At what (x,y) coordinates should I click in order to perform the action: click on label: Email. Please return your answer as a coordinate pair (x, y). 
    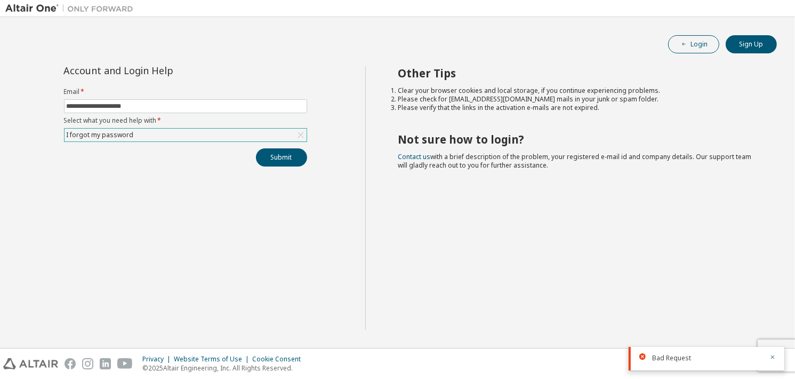
    Looking at the image, I should click on (186, 92).